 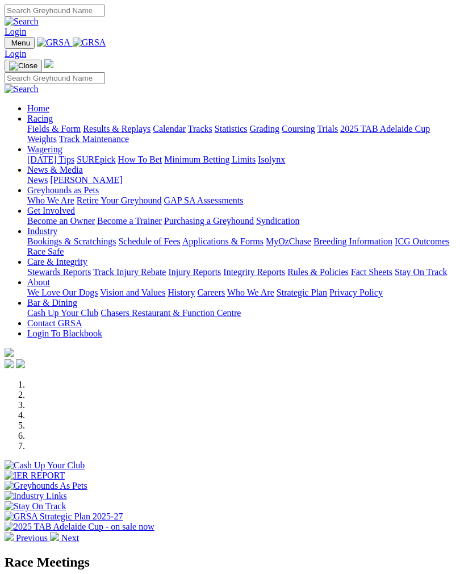 What do you see at coordinates (64, 538) in the screenshot?
I see `a: Next` at bounding box center [64, 538].